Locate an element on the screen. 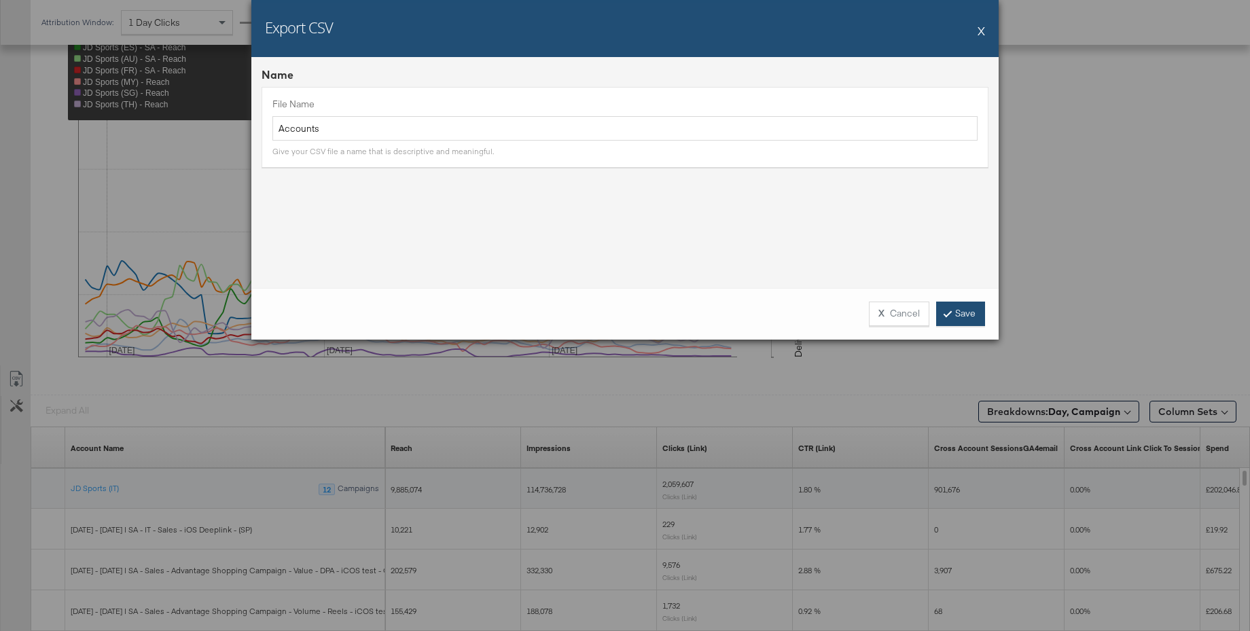 The width and height of the screenshot is (1250, 631). a: Save is located at coordinates (961, 314).